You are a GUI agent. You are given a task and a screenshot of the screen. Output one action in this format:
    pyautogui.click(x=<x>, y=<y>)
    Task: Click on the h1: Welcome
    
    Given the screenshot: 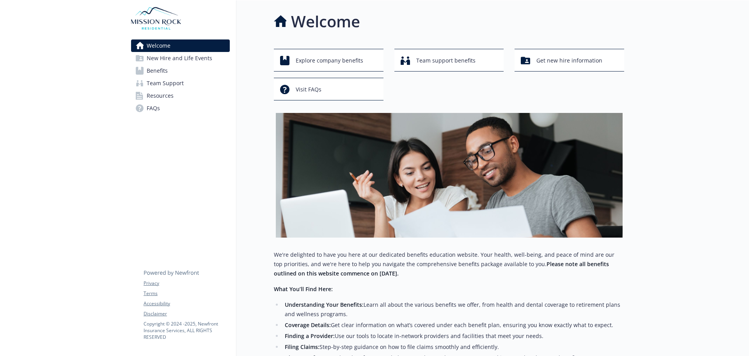 What is the action you would take?
    pyautogui.click(x=326, y=21)
    